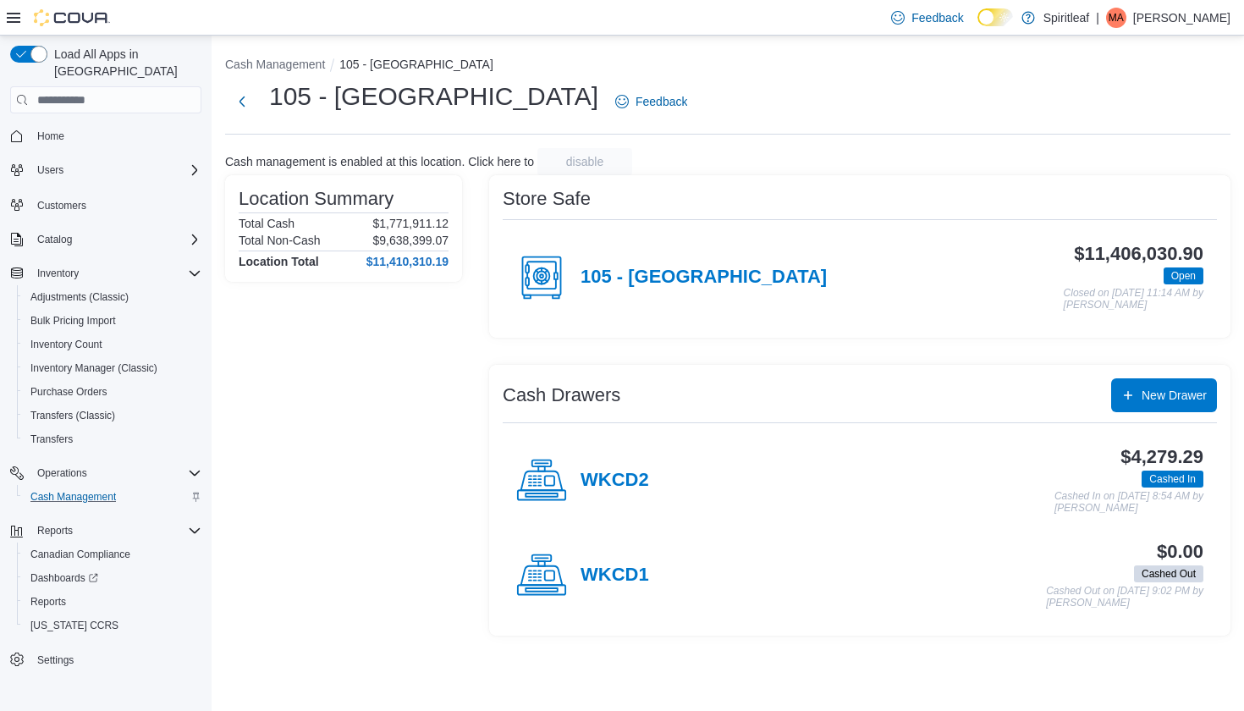  I want to click on p: Spiritleaf, so click(1067, 18).